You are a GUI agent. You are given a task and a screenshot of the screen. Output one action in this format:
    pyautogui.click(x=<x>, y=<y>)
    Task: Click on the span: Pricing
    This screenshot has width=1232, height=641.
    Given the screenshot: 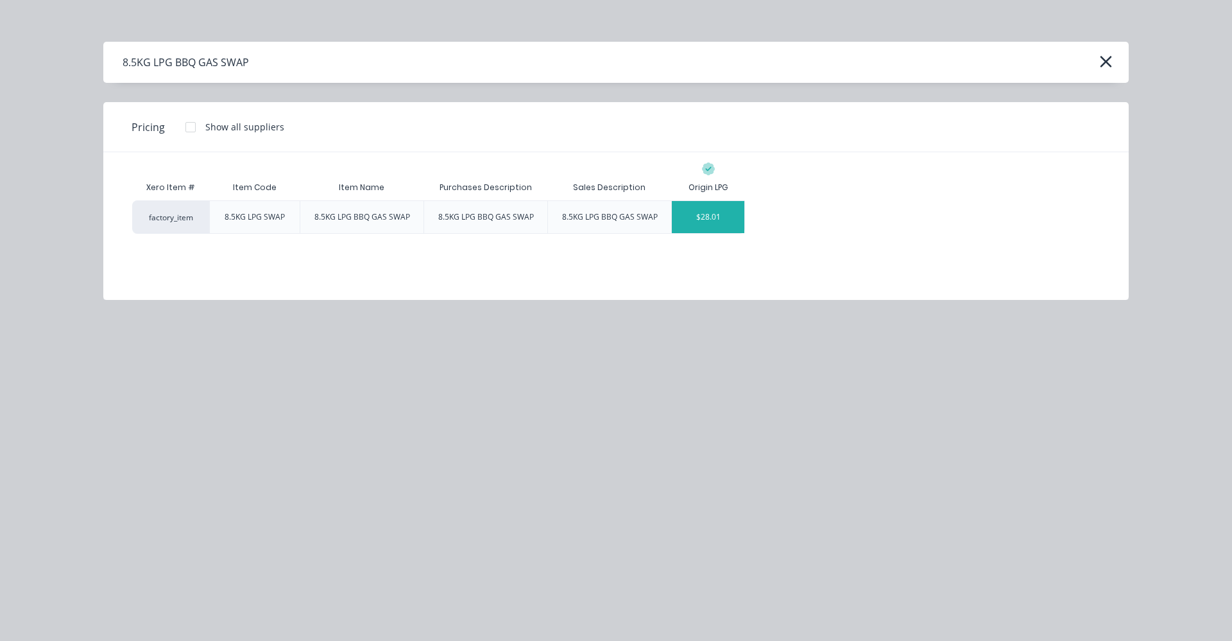 What is the action you would take?
    pyautogui.click(x=148, y=127)
    